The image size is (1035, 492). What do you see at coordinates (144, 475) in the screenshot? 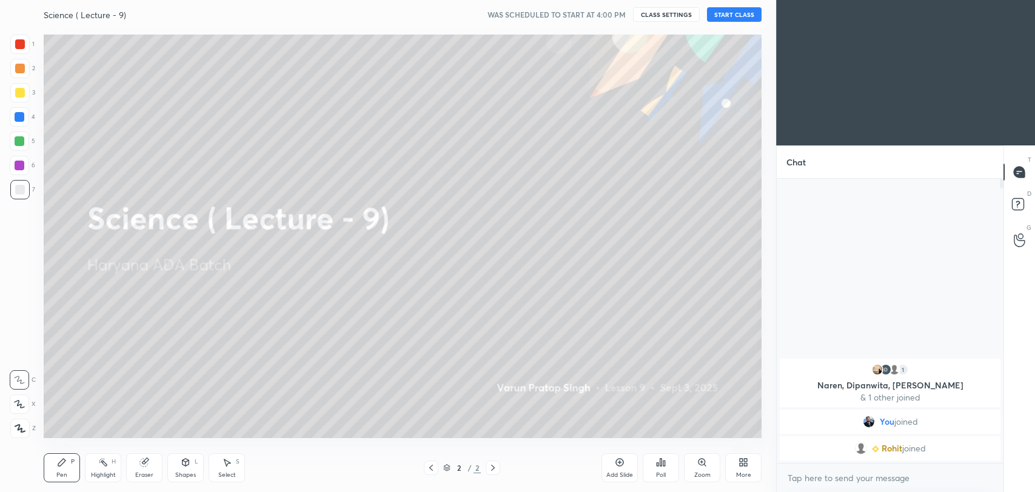
I see `div: Eraser` at bounding box center [144, 475].